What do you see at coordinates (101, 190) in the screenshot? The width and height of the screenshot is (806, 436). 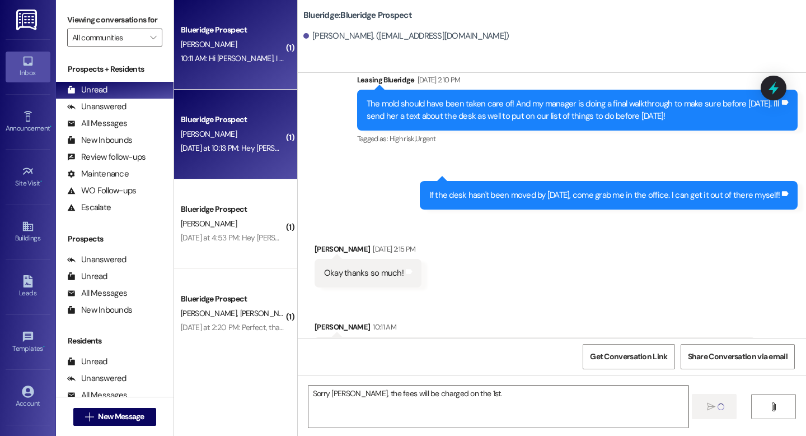 I see `div: WO Follow-ups` at bounding box center [101, 190].